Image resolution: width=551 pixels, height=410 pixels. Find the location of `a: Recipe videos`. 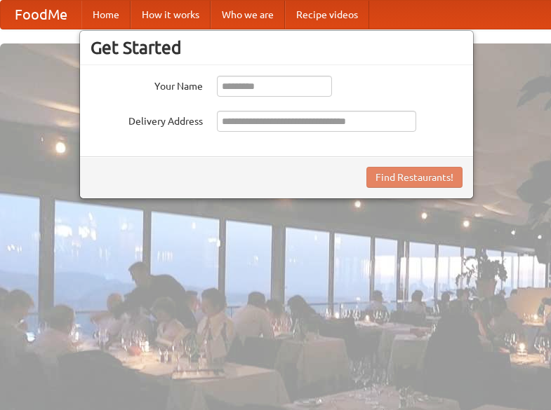

a: Recipe videos is located at coordinates (327, 15).